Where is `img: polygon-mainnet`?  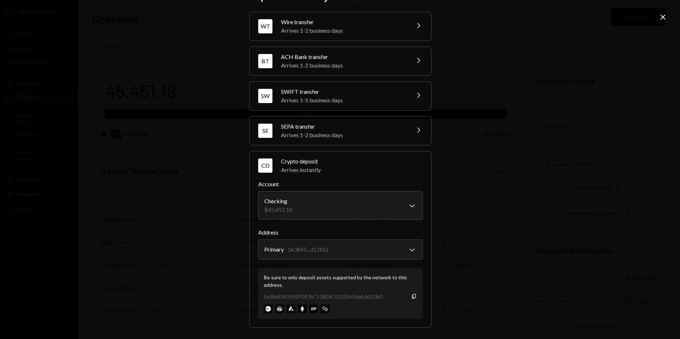
img: polygon-mainnet is located at coordinates (325, 309).